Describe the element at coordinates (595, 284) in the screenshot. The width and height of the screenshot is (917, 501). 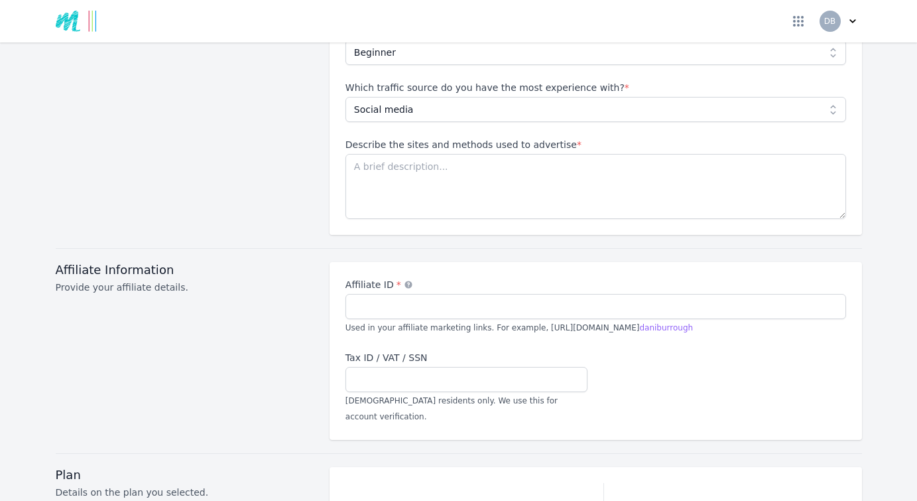
I see `label: Affiliate ID` at that location.